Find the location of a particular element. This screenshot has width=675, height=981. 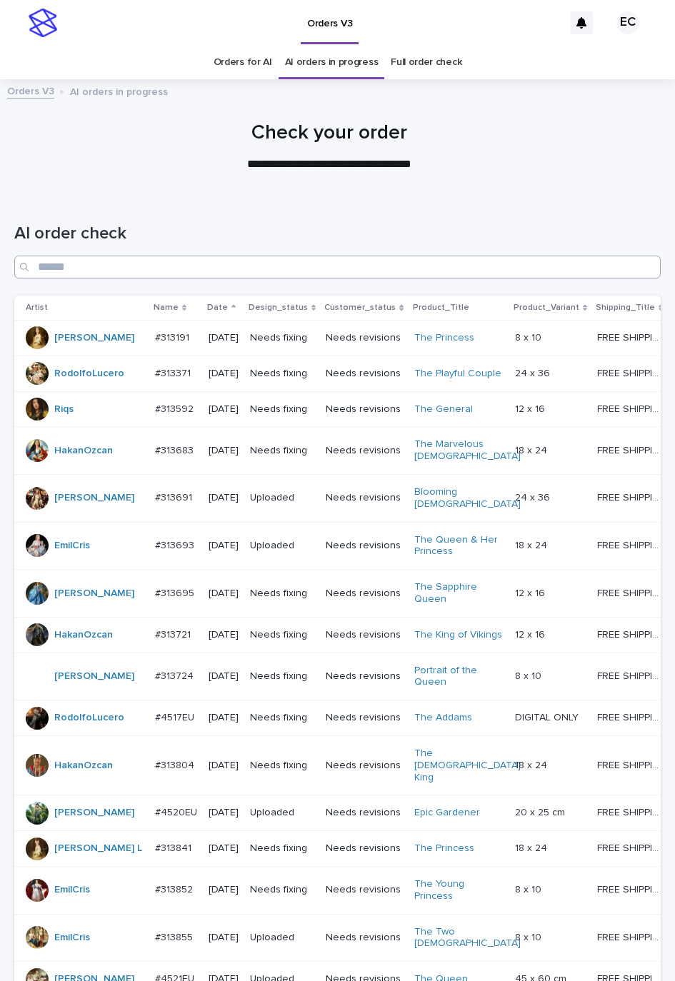

p: Product_Variant is located at coordinates (546, 308).